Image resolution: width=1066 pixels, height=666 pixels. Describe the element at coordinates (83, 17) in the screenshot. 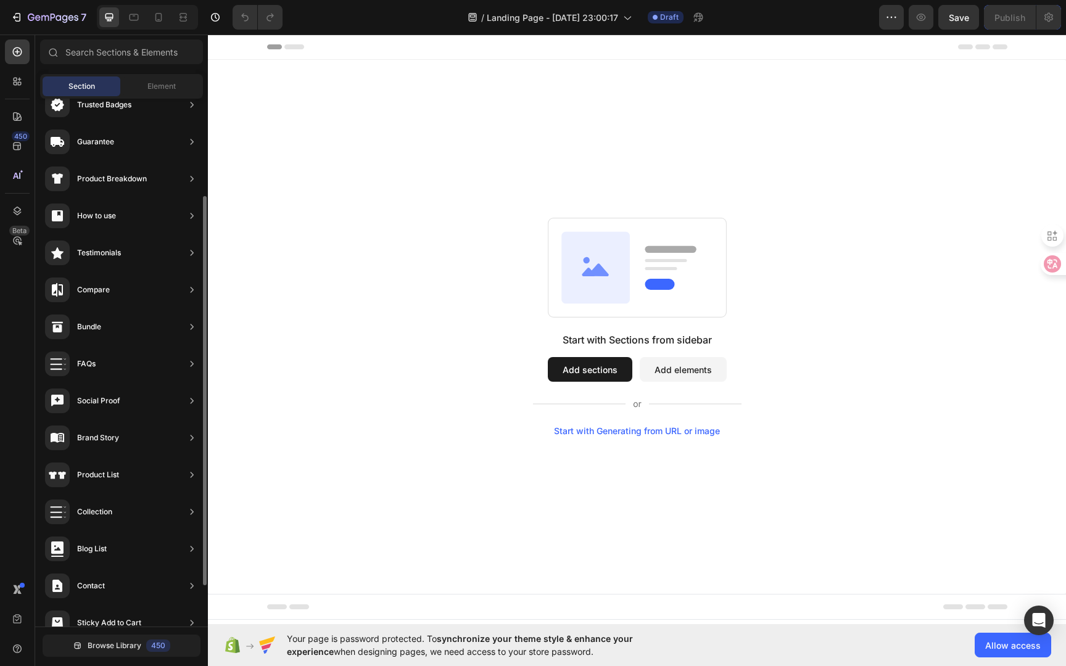

I see `p: 7` at that location.